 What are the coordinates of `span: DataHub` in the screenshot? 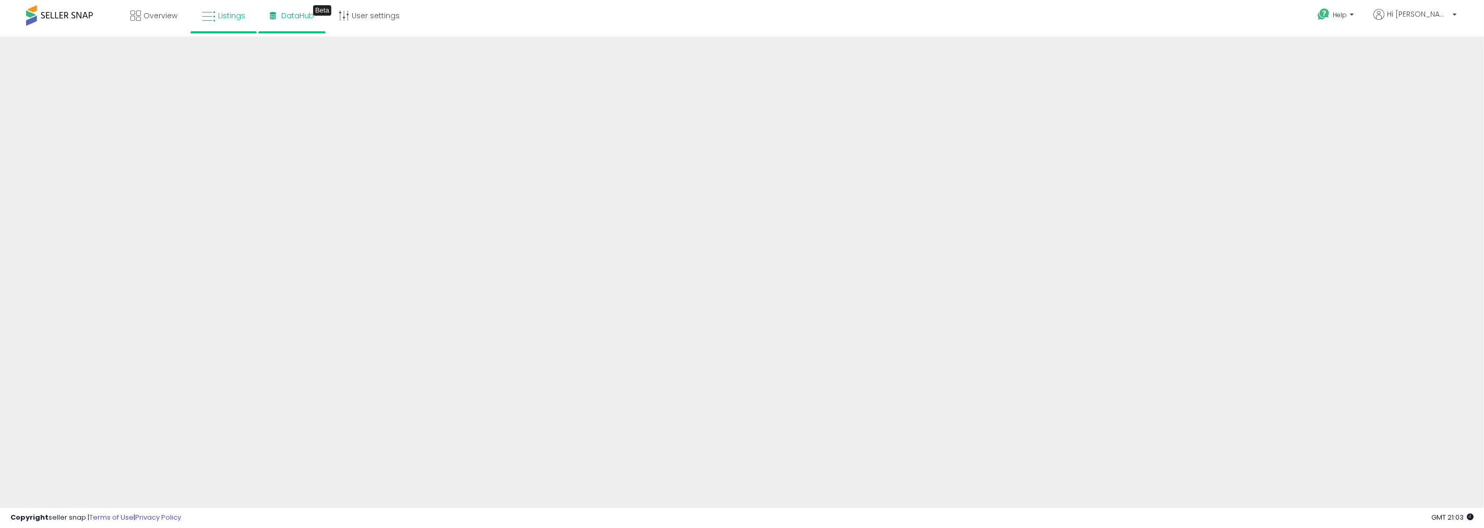 It's located at (297, 16).